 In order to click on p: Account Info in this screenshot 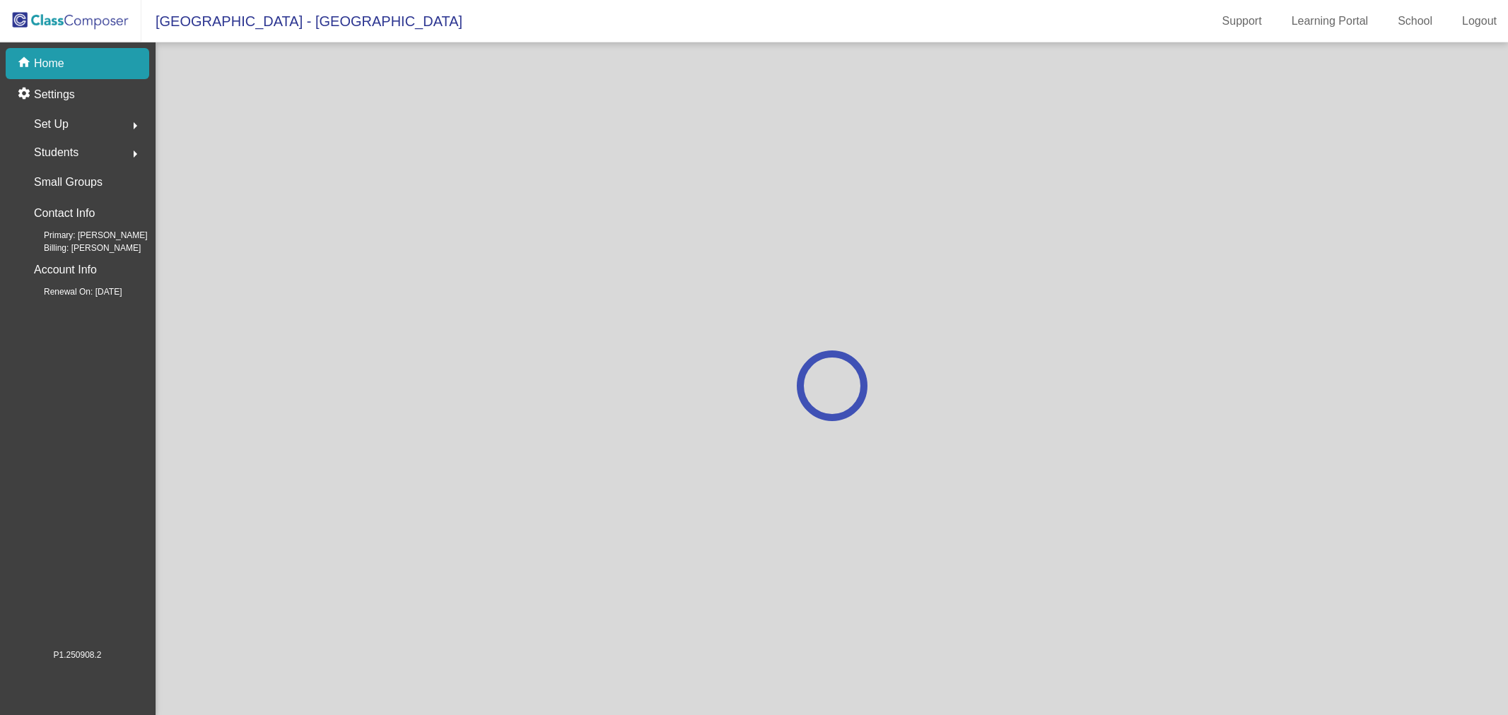, I will do `click(65, 270)`.